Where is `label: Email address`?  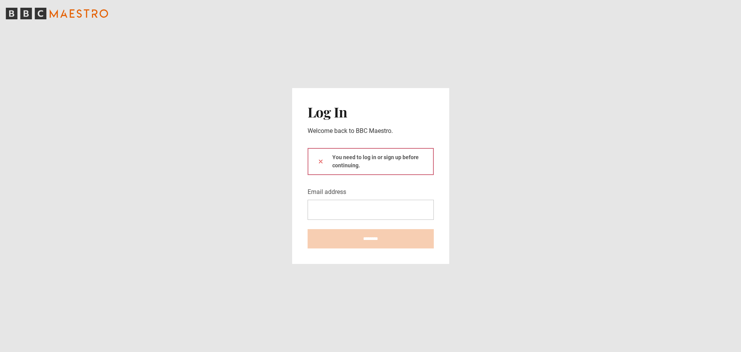 label: Email address is located at coordinates (327, 192).